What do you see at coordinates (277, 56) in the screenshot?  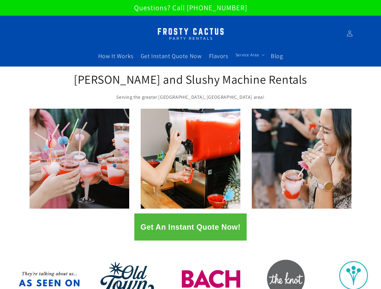 I see `a: Blog` at bounding box center [277, 56].